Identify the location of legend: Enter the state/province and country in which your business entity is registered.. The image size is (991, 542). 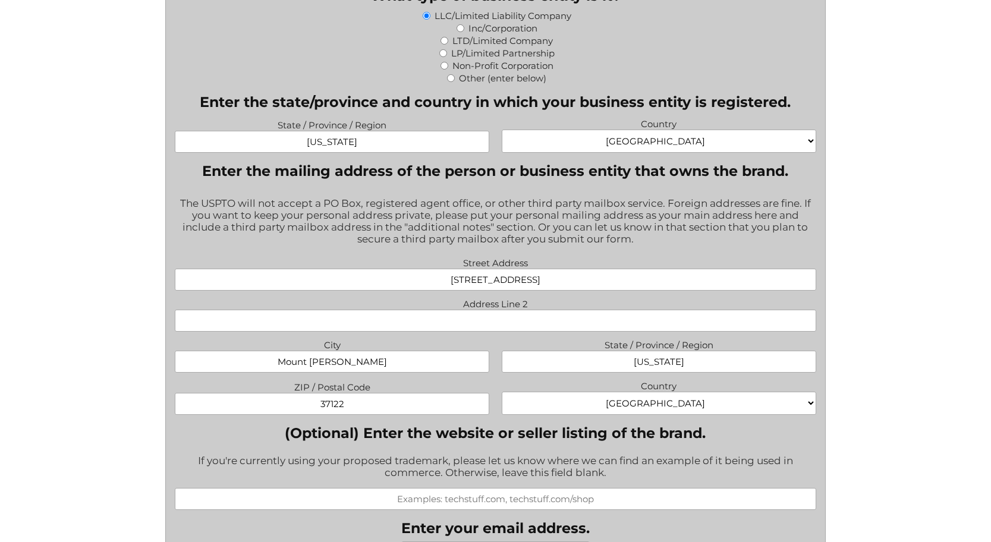
(495, 102).